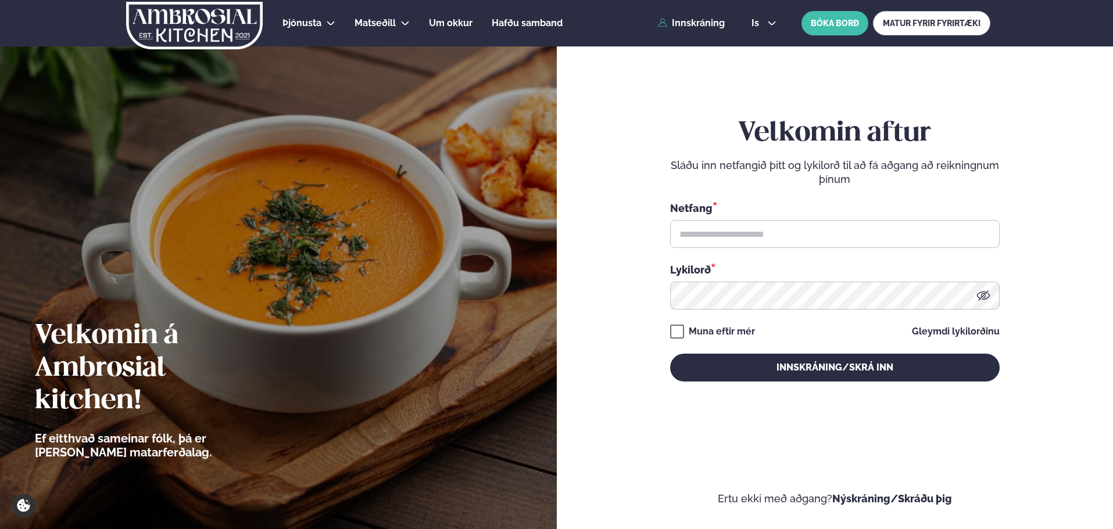 The height and width of the screenshot is (529, 1113). I want to click on button: Innskráning/Skrá inn, so click(834, 368).